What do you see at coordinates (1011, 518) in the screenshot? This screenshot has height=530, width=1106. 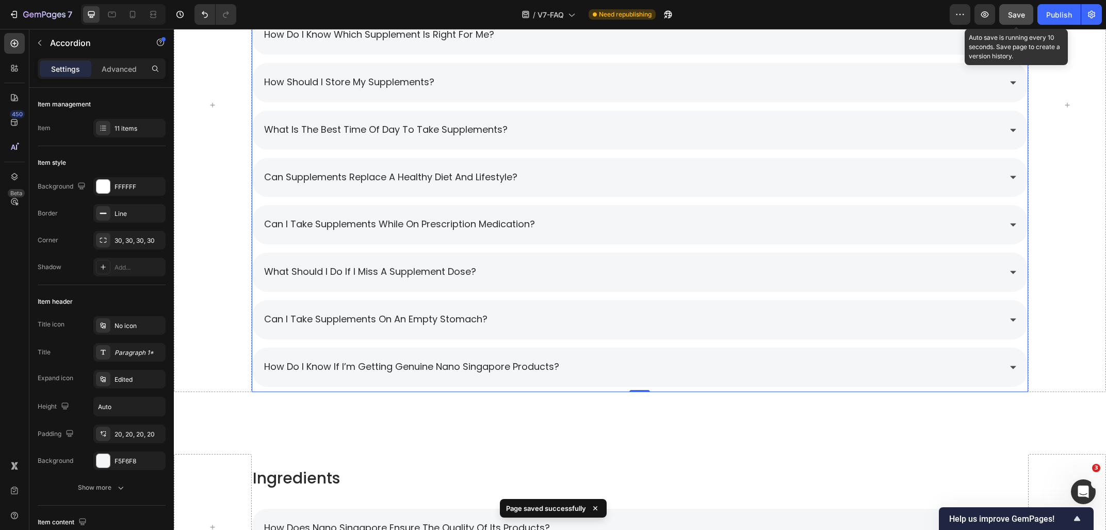 I see `span: Help us improve GemPages!` at bounding box center [1011, 518].